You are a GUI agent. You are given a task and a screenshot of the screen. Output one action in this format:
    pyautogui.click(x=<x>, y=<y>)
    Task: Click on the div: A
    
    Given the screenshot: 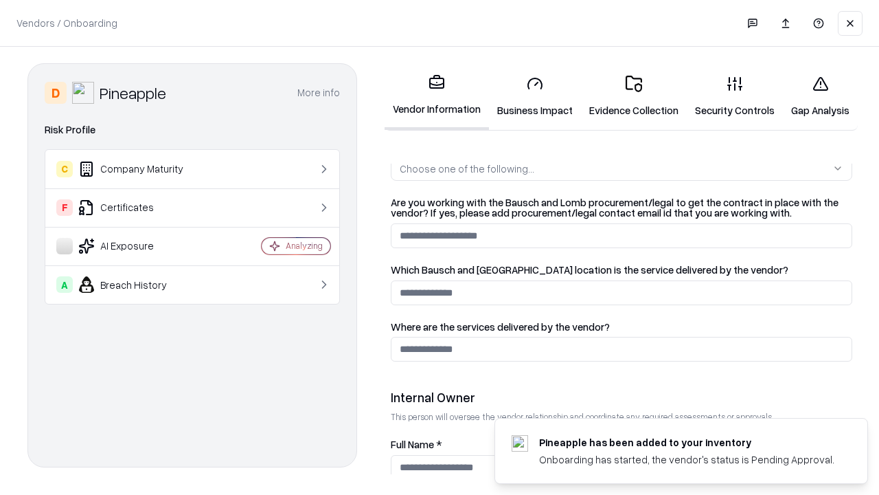 What is the action you would take?
    pyautogui.click(x=65, y=284)
    